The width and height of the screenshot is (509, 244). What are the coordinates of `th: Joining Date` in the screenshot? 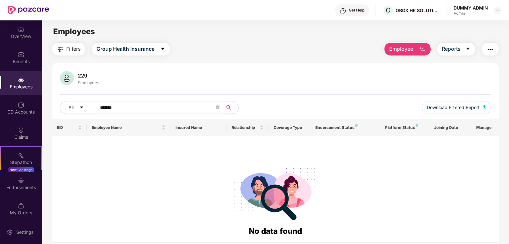 It's located at (450, 127).